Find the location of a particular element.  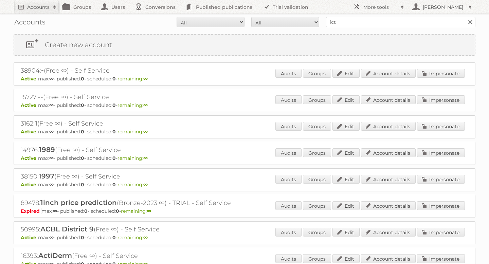

h2: 38904: (Free ∞) - Self Service is located at coordinates (139, 71).